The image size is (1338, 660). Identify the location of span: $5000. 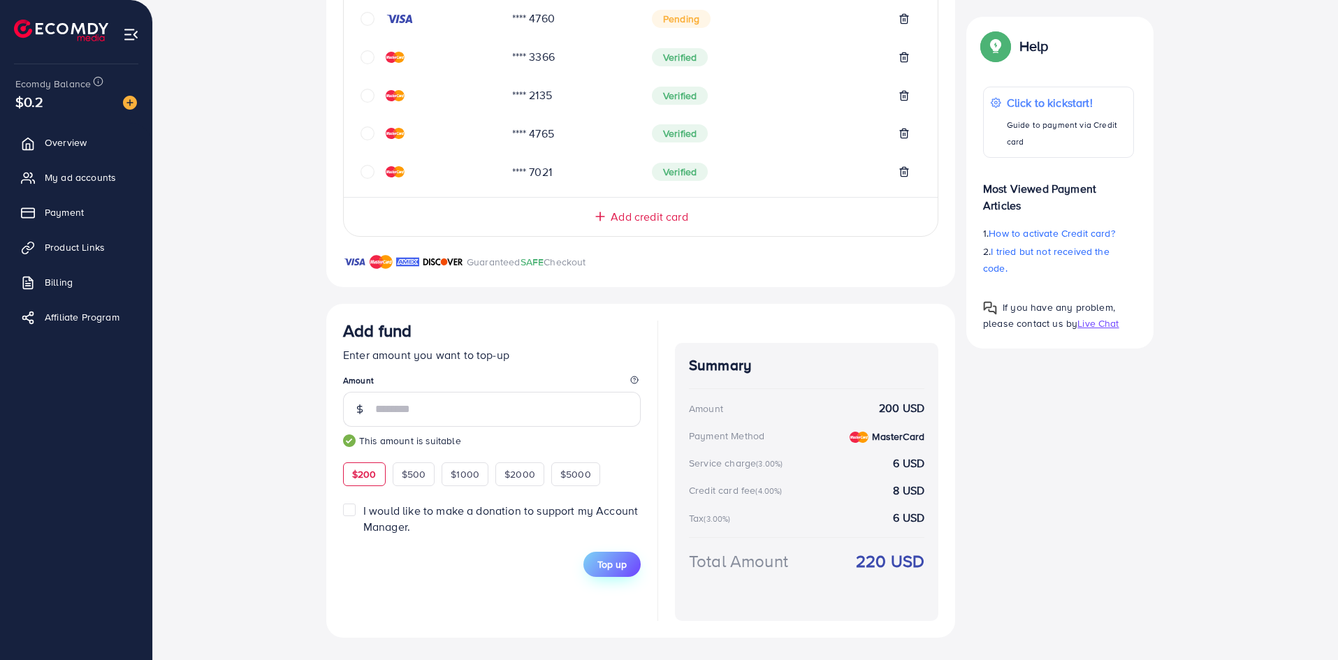
(576, 474).